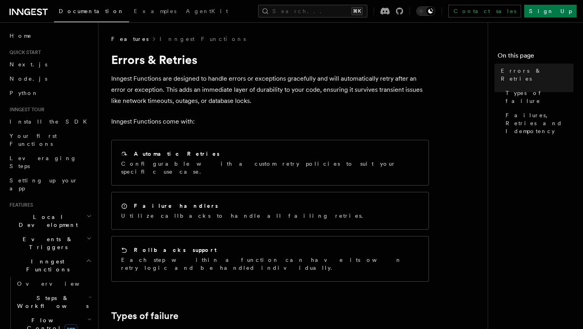 The width and height of the screenshot is (583, 329). Describe the element at coordinates (91, 12) in the screenshot. I see `a: Documentation` at that location.